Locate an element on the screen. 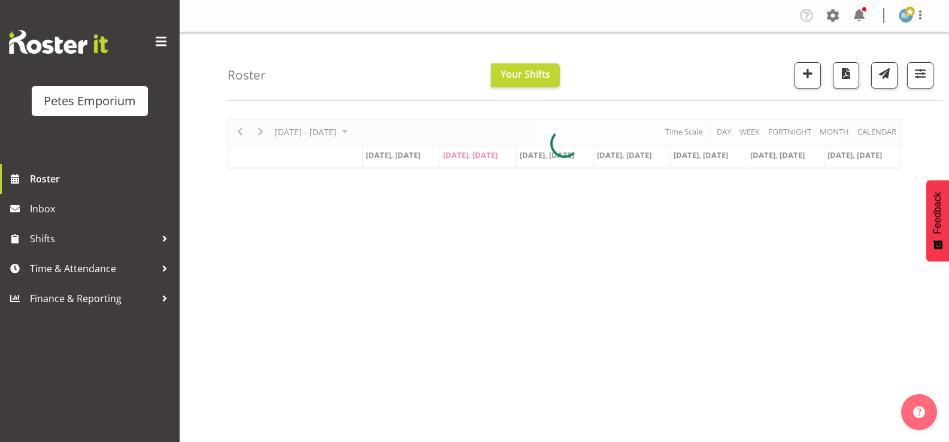 This screenshot has height=442, width=949. img: Rosterit website logo is located at coordinates (58, 42).